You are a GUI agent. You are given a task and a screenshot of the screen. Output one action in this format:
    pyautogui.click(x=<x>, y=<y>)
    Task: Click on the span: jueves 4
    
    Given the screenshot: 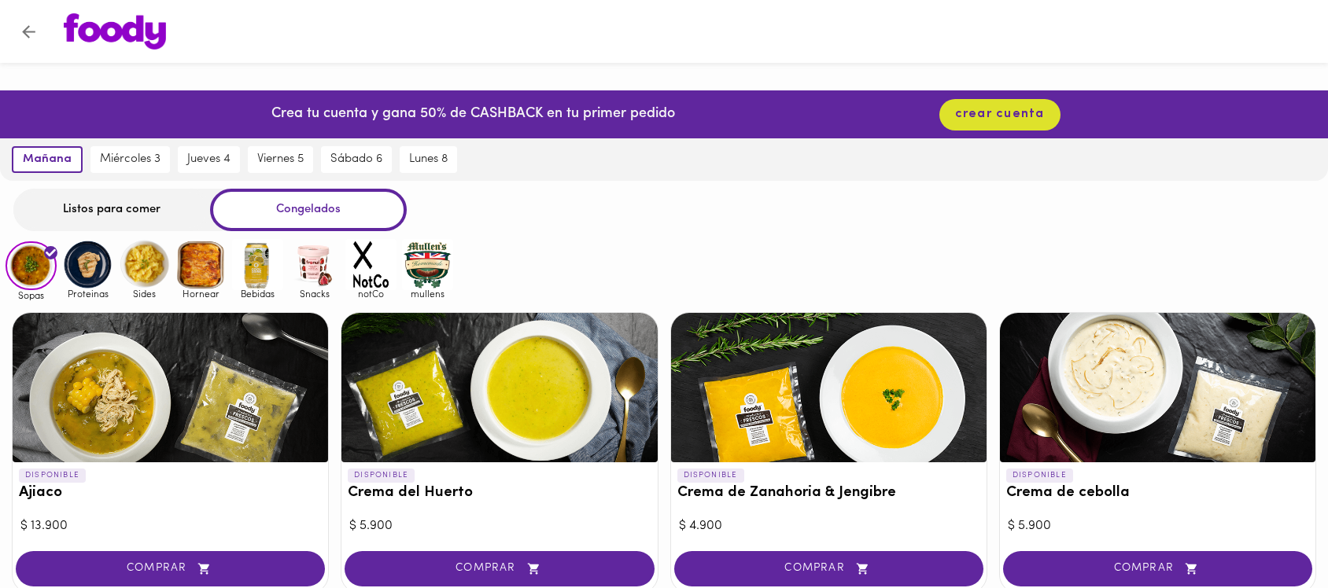 What is the action you would take?
    pyautogui.click(x=208, y=160)
    